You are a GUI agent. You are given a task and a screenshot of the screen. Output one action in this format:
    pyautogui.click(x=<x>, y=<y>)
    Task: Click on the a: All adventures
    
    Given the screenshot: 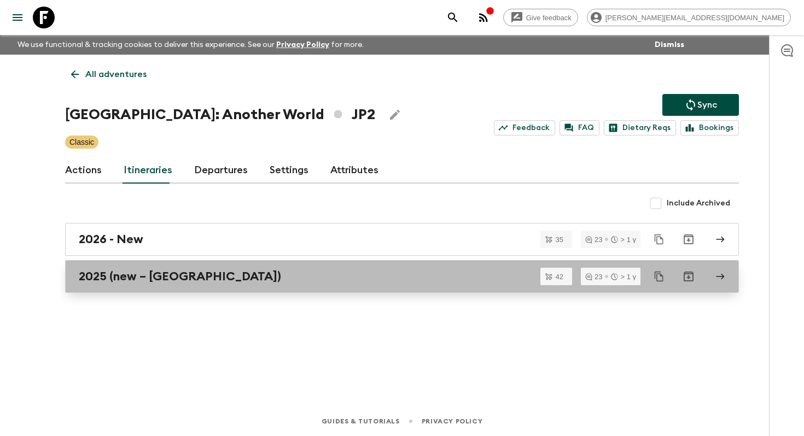 What is the action you would take?
    pyautogui.click(x=109, y=74)
    